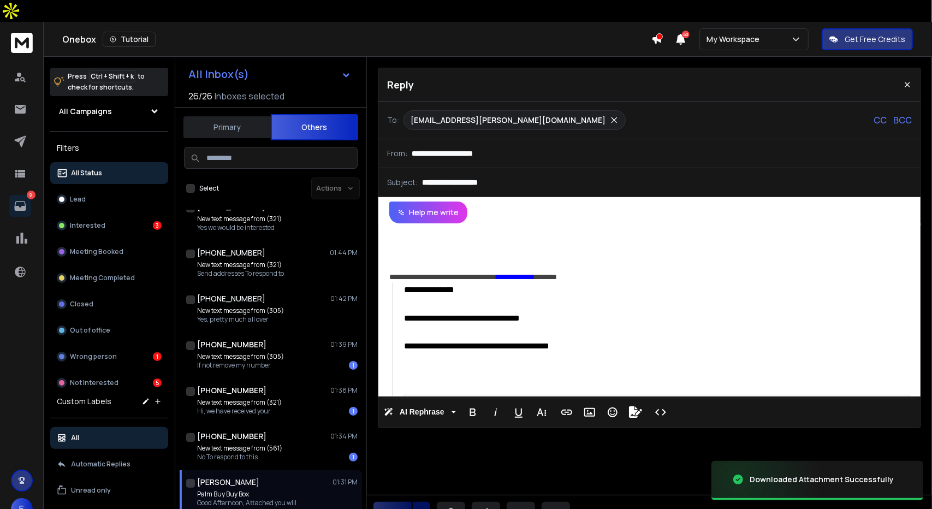 Image resolution: width=932 pixels, height=509 pixels. What do you see at coordinates (400, 85) in the screenshot?
I see `p: Reply` at bounding box center [400, 85].